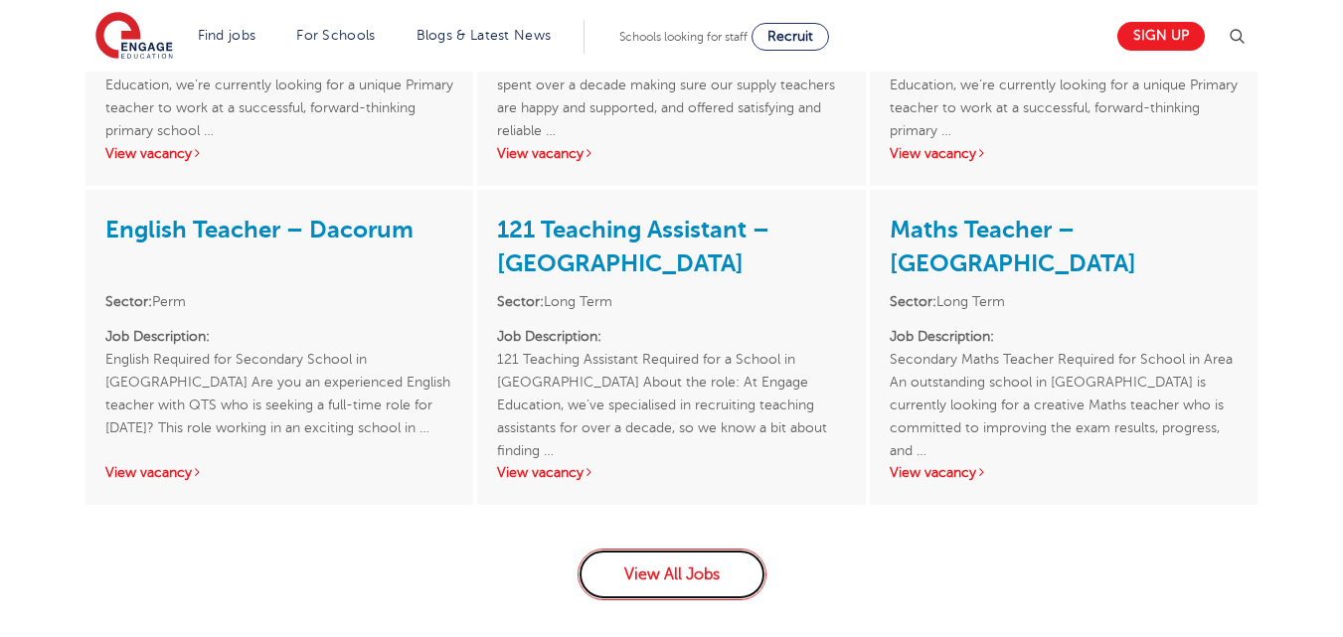 The width and height of the screenshot is (1343, 637). Describe the element at coordinates (1161, 36) in the screenshot. I see `a: Sign up` at that location.